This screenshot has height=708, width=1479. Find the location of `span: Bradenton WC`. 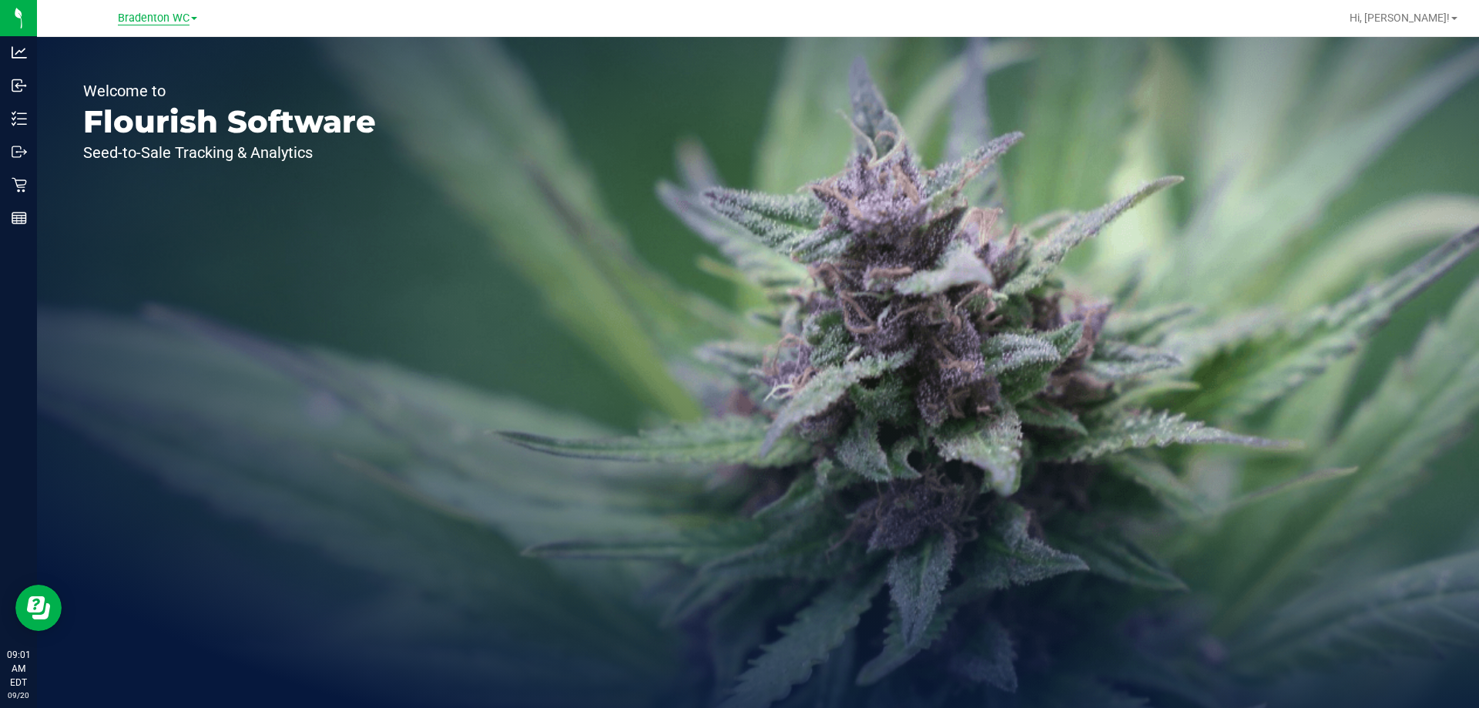

span: Bradenton WC is located at coordinates (153, 18).